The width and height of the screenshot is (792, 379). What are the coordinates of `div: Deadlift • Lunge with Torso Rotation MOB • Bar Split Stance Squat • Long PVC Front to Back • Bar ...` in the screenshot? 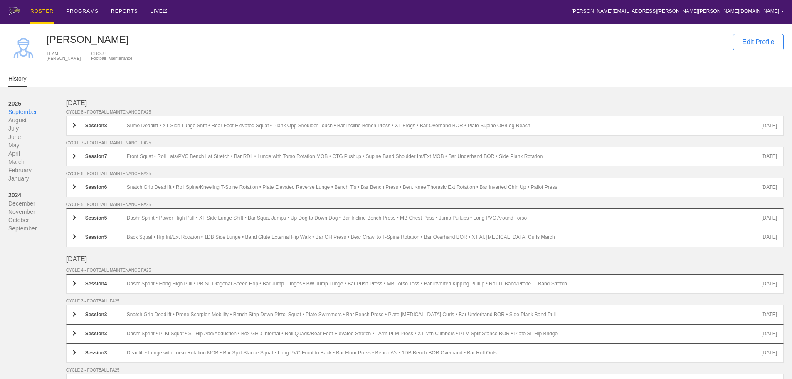 It's located at (444, 353).